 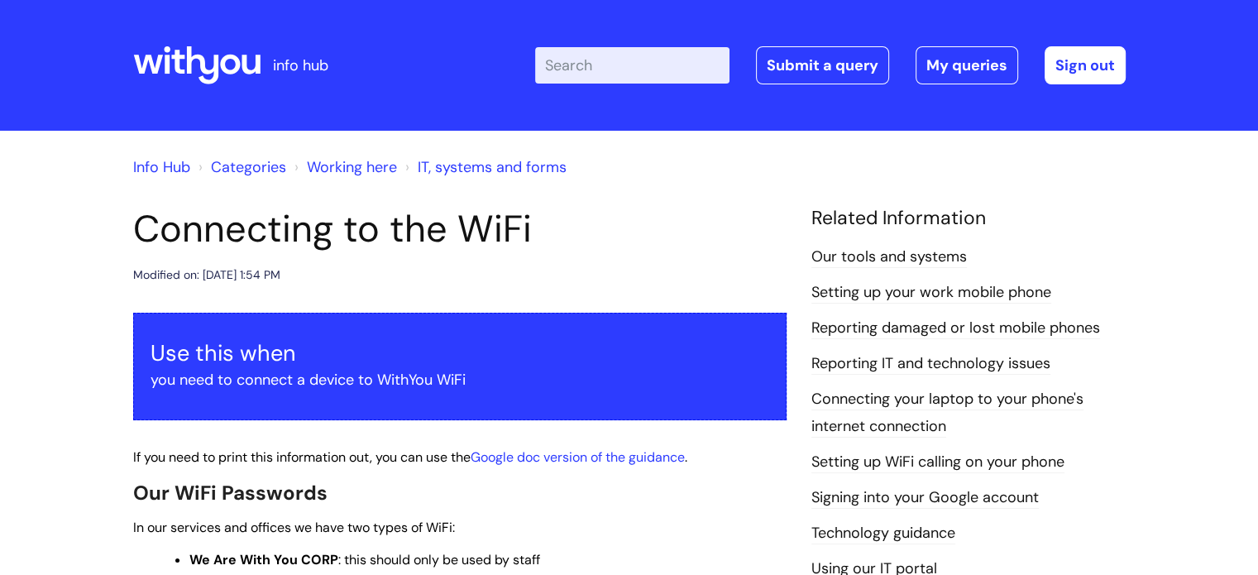 What do you see at coordinates (632, 65) in the screenshot?
I see `input: Search` at bounding box center [632, 65].